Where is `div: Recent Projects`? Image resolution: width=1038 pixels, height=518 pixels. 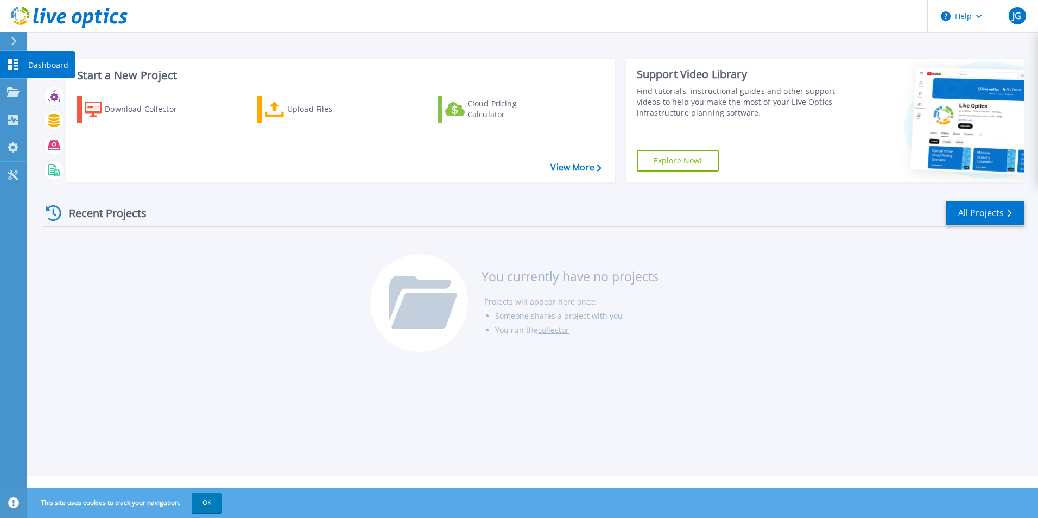
div: Recent Projects is located at coordinates (101, 213).